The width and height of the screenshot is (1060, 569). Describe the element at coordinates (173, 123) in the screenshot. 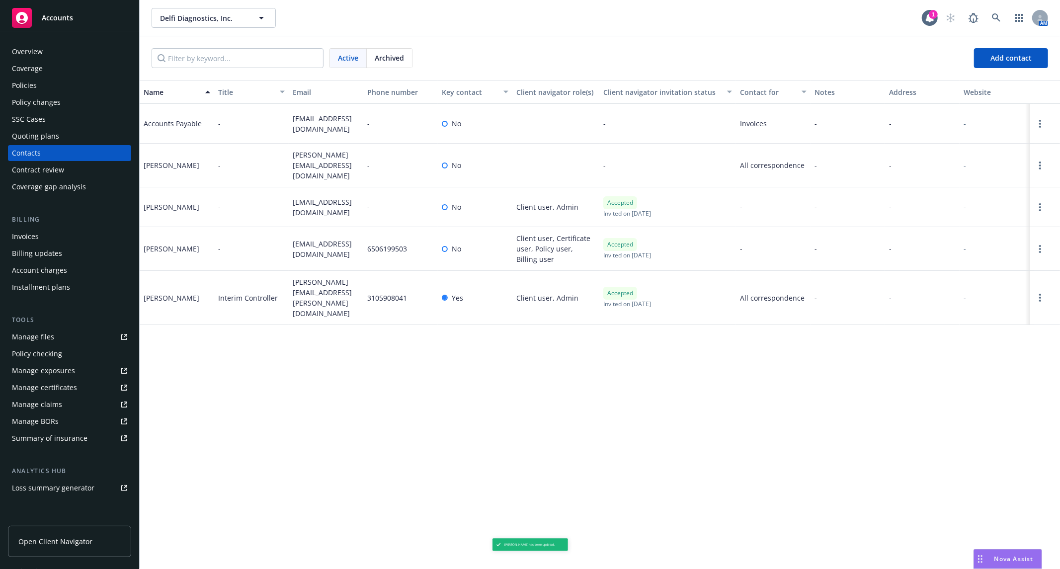

I see `div: Accounts Payable` at that location.